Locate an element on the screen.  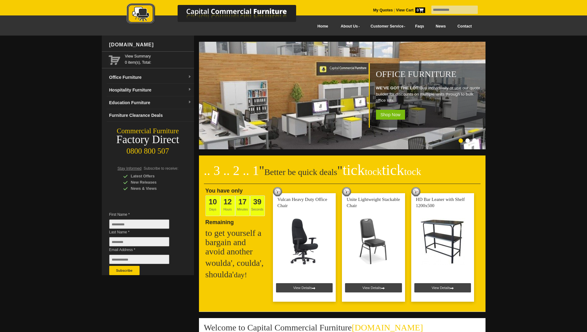
li: Page dot 3 is located at coordinates (474, 141).